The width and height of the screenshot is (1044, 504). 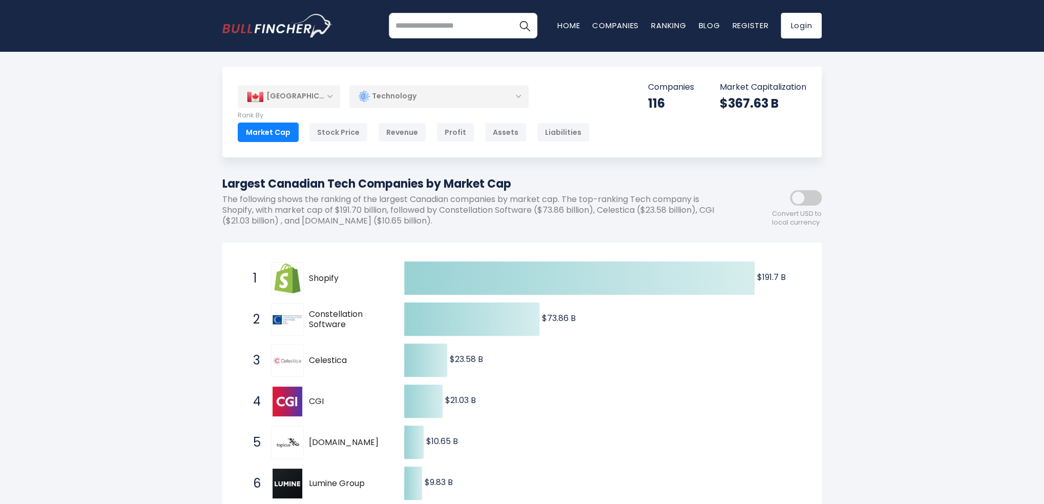 I want to click on a: Login, so click(x=801, y=26).